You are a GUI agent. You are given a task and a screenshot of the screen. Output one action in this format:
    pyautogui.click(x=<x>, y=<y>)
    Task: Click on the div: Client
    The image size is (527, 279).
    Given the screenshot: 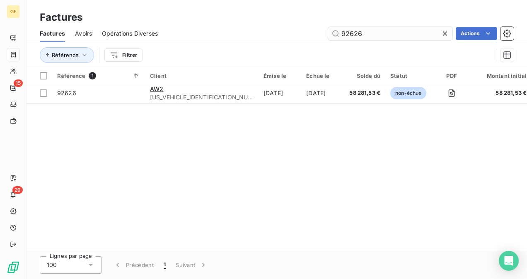 What is the action you would take?
    pyautogui.click(x=202, y=76)
    